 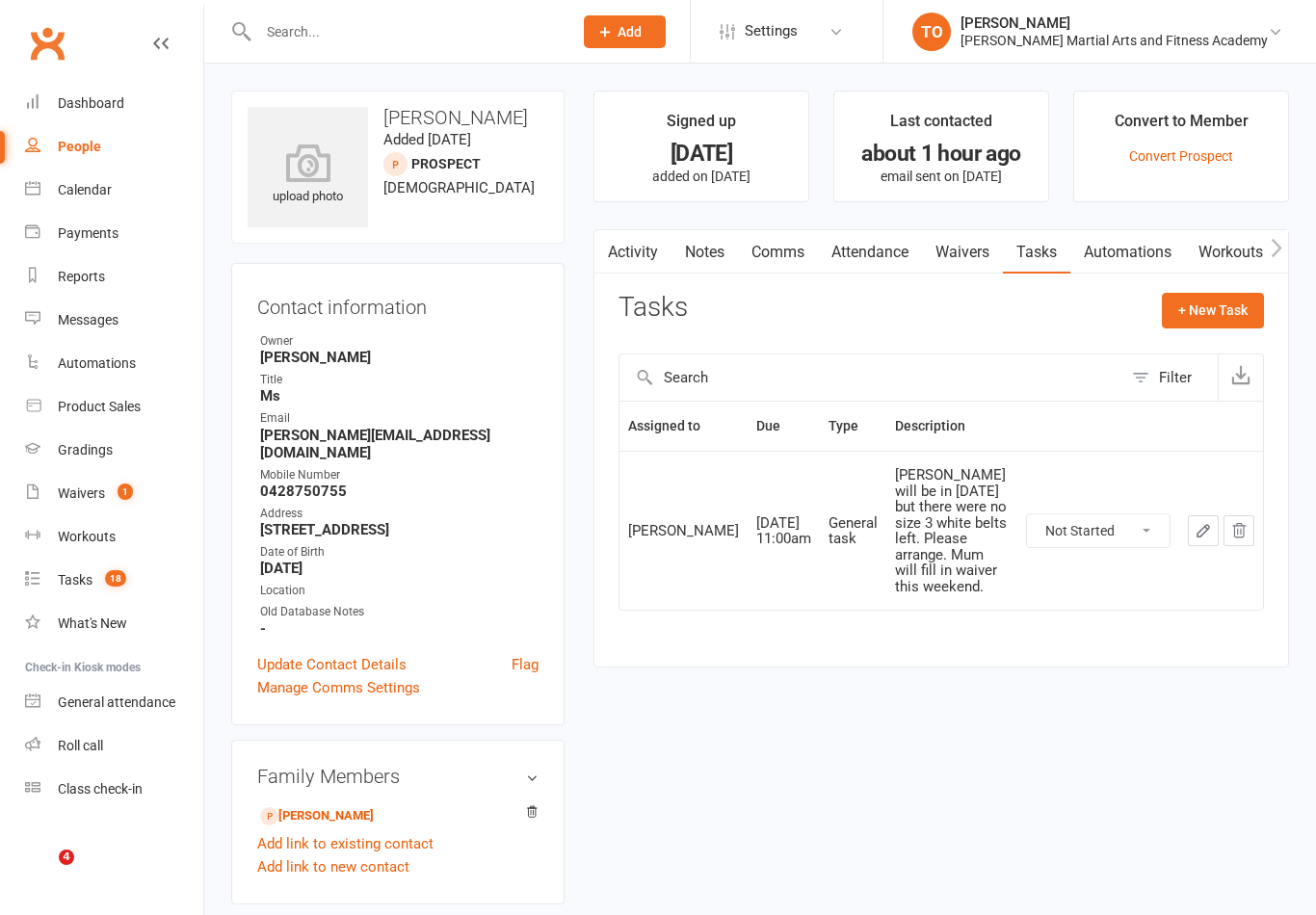 I want to click on span: 4, so click(x=67, y=857).